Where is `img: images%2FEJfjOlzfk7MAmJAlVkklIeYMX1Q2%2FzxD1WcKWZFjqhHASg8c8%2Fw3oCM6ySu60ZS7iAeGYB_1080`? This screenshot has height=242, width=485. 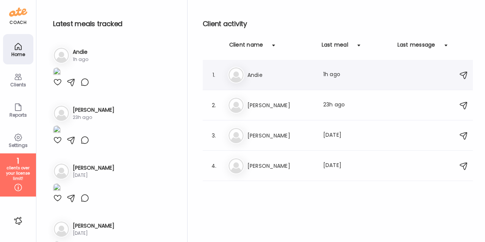 img: images%2FEJfjOlzfk7MAmJAlVkklIeYMX1Q2%2FzxD1WcKWZFjqhHASg8c8%2Fw3oCM6ySu60ZS7iAeGYB_1080 is located at coordinates (57, 188).